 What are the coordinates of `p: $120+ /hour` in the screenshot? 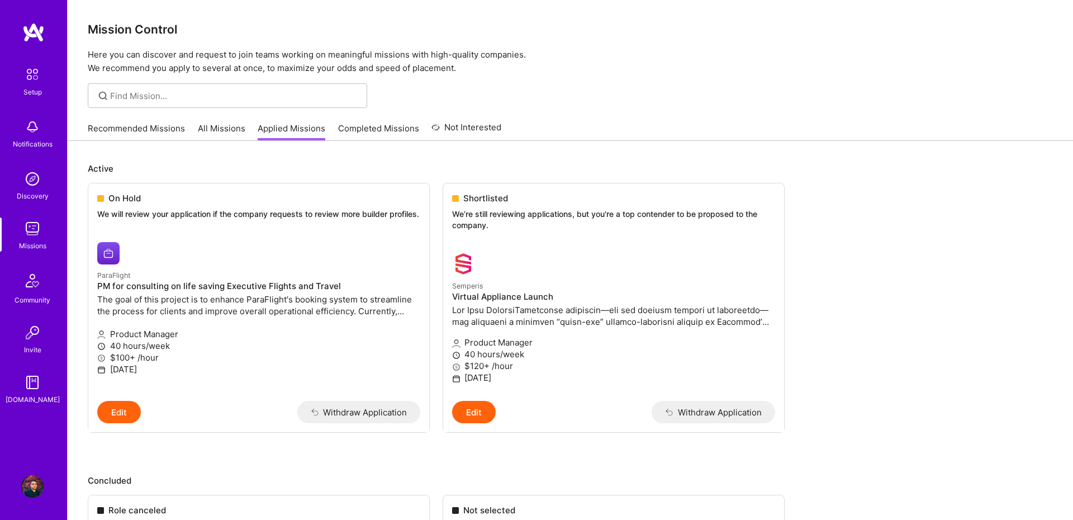 It's located at (614, 366).